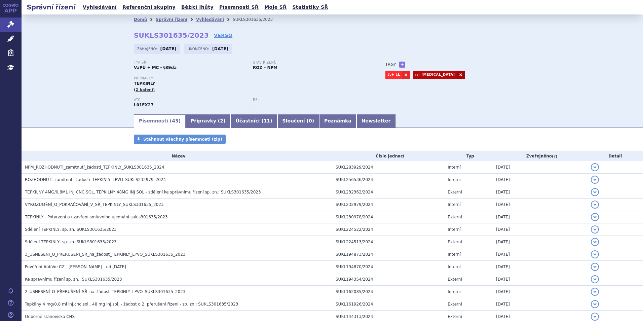 The height and width of the screenshot is (321, 643). Describe the element at coordinates (388, 267) in the screenshot. I see `td: SUKL194870/2024` at that location.